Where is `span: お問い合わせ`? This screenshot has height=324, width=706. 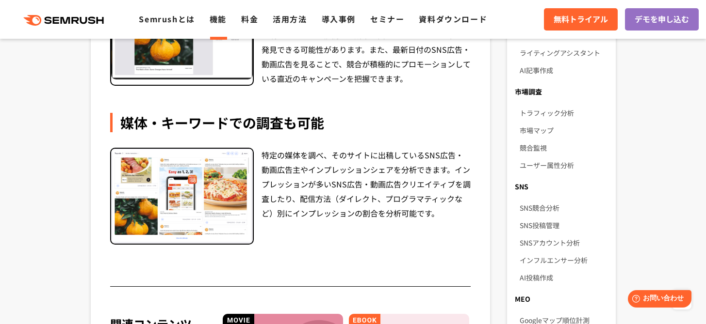
span: お問い合わせ is located at coordinates (44, 12).